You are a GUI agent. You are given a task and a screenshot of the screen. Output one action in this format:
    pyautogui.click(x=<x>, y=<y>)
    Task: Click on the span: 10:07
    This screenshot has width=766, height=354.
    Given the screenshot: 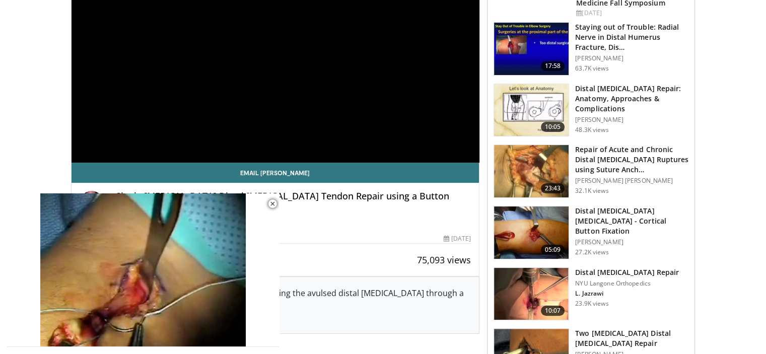 What is the action you would take?
    pyautogui.click(x=553, y=311)
    